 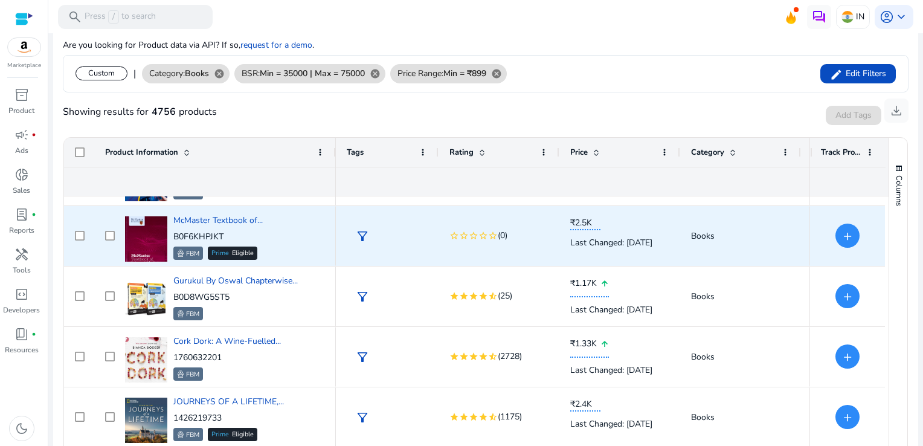 I want to click on span: campaign, so click(x=22, y=135).